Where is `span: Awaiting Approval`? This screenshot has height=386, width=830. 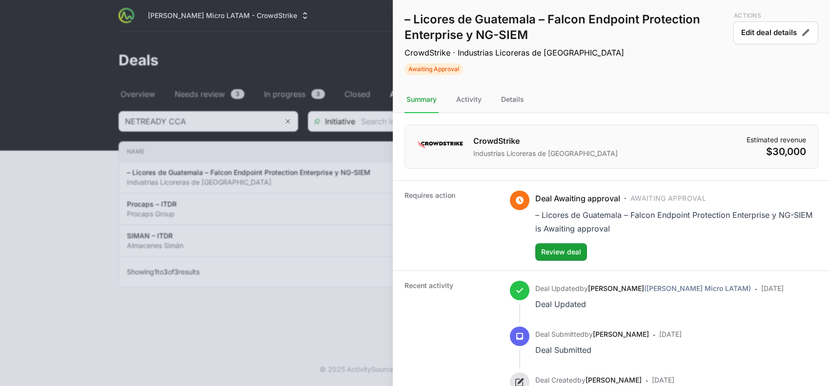 span: Awaiting Approval is located at coordinates (668, 198).